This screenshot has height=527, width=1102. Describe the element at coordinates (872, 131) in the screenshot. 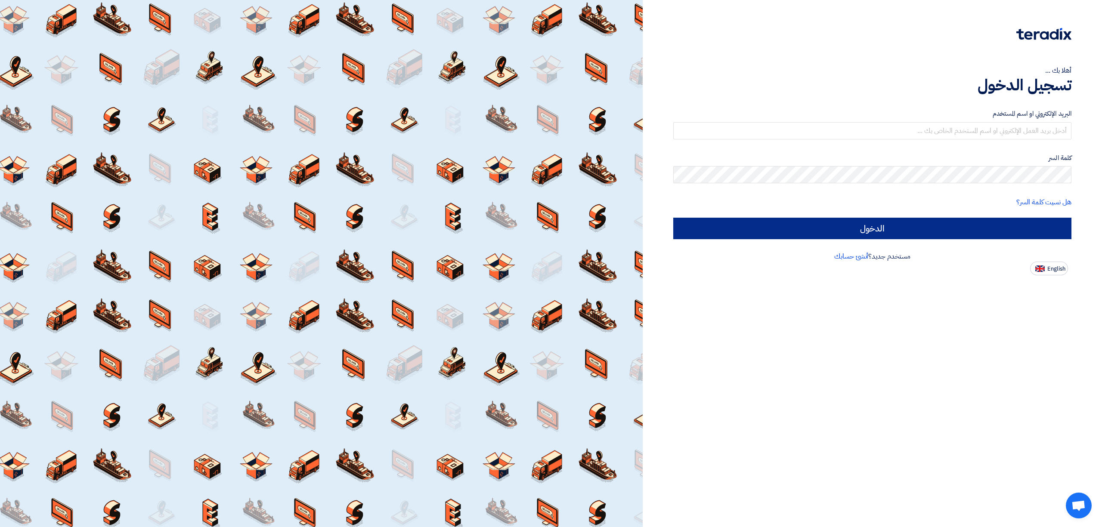

I see `input: أدخل بريد العمل الإلكتروني او اسم المستخدم الخاص بك ...` at that location.